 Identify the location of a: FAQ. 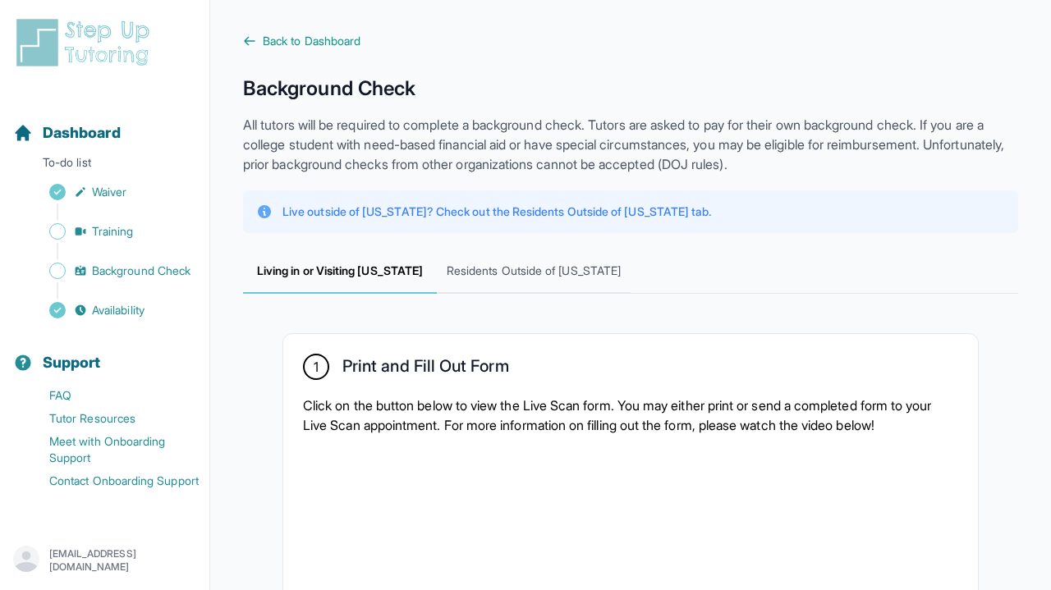
(111, 396).